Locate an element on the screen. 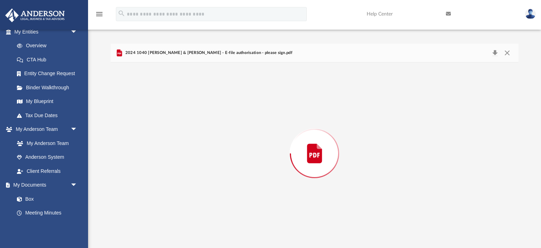 This screenshot has height=248, width=541. a: My Anderson Team is located at coordinates (45, 143).